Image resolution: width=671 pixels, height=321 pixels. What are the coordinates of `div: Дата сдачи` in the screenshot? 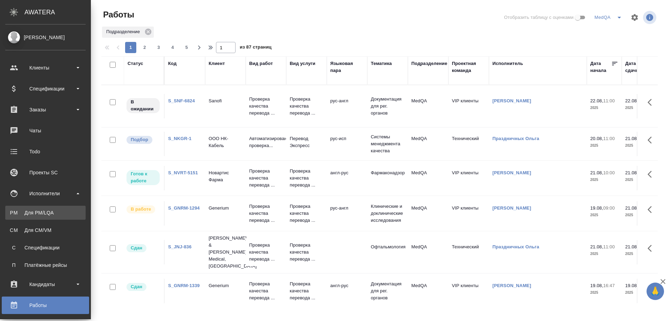 It's located at (635, 67).